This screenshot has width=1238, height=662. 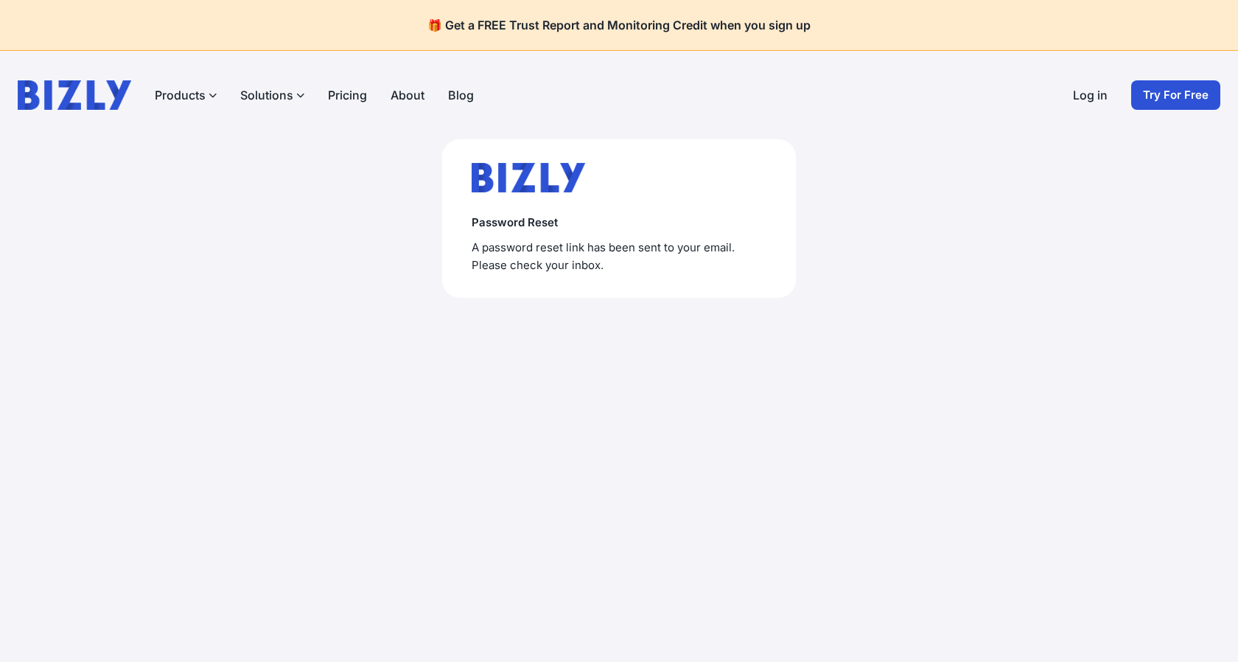 I want to click on h4: Password Reset, so click(x=619, y=223).